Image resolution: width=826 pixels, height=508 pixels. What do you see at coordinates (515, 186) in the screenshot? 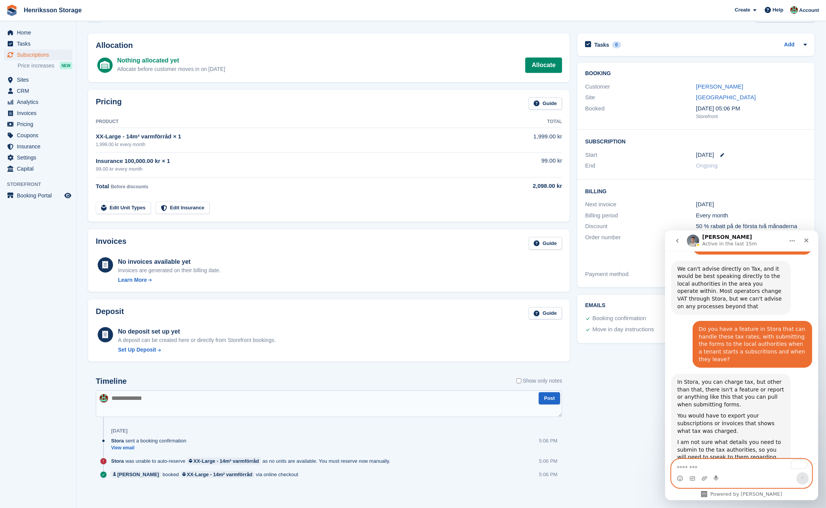
I see `div: 2,098.00 kr` at bounding box center [515, 186].